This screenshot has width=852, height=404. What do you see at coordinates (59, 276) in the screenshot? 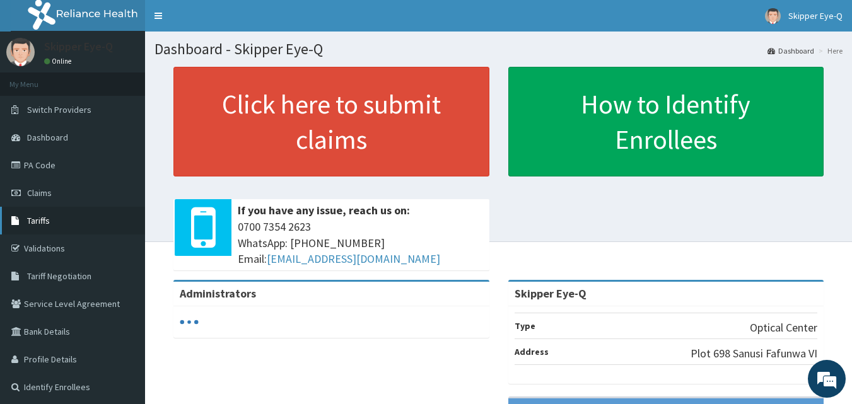
I see `span: Tariff Negotiation` at bounding box center [59, 276].